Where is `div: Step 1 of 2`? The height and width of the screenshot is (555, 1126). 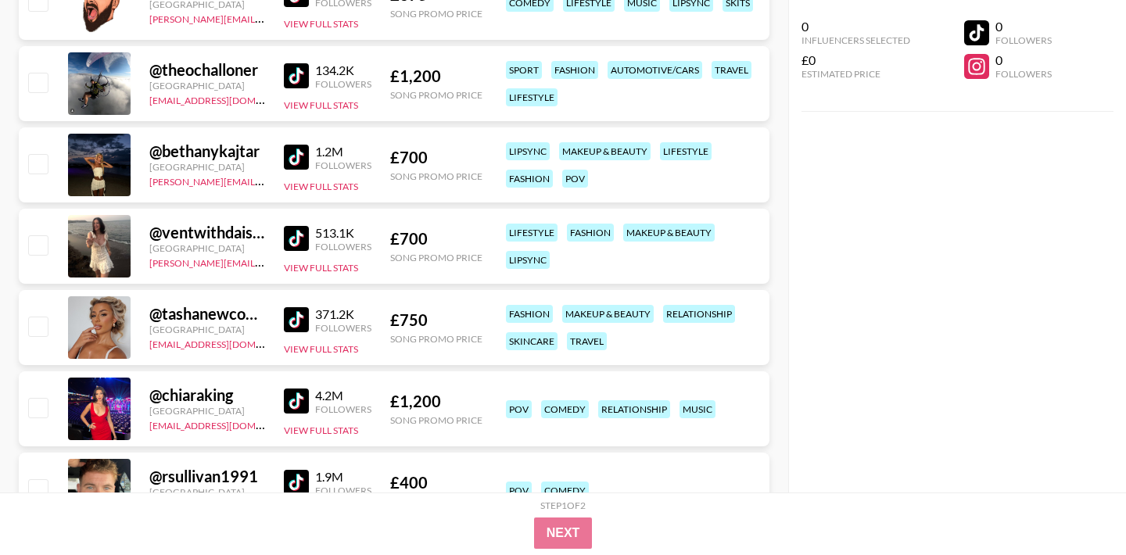 div: Step 1 of 2 is located at coordinates (563, 505).